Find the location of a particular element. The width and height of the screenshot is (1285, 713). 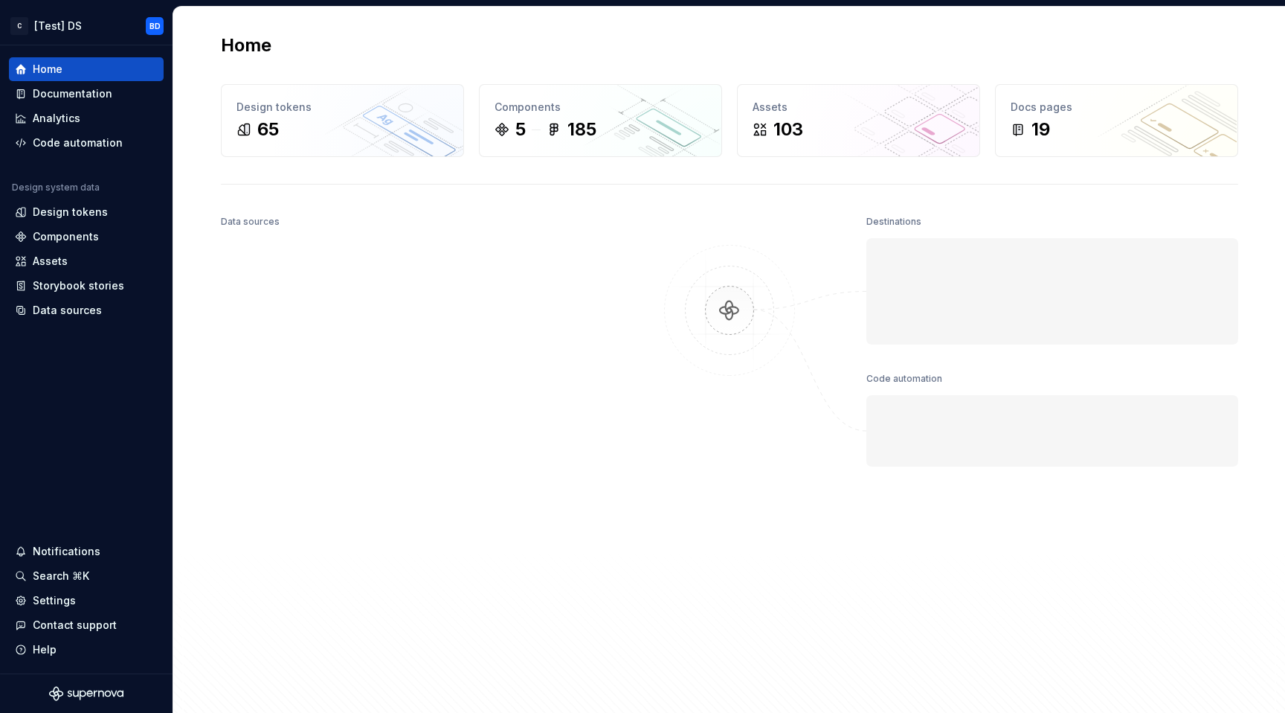

button: Help is located at coordinates (86, 649).